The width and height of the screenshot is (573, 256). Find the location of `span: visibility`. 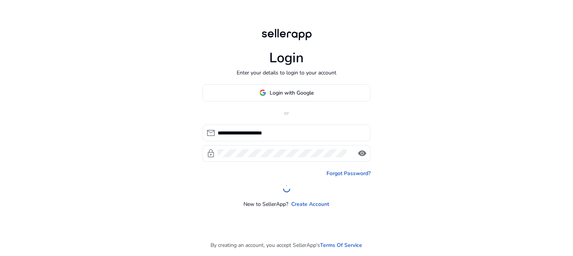

span: visibility is located at coordinates (362, 153).